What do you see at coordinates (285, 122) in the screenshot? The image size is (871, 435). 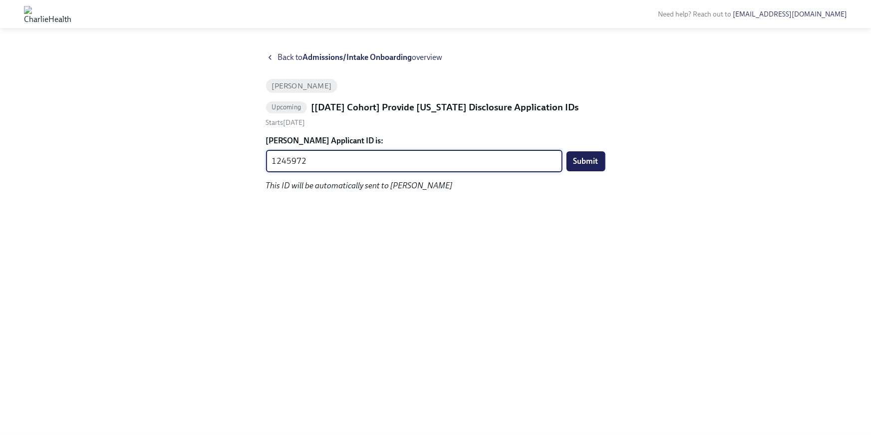 I see `span: Thursday, September 4th 2025, 10:00 am` at bounding box center [285, 122].